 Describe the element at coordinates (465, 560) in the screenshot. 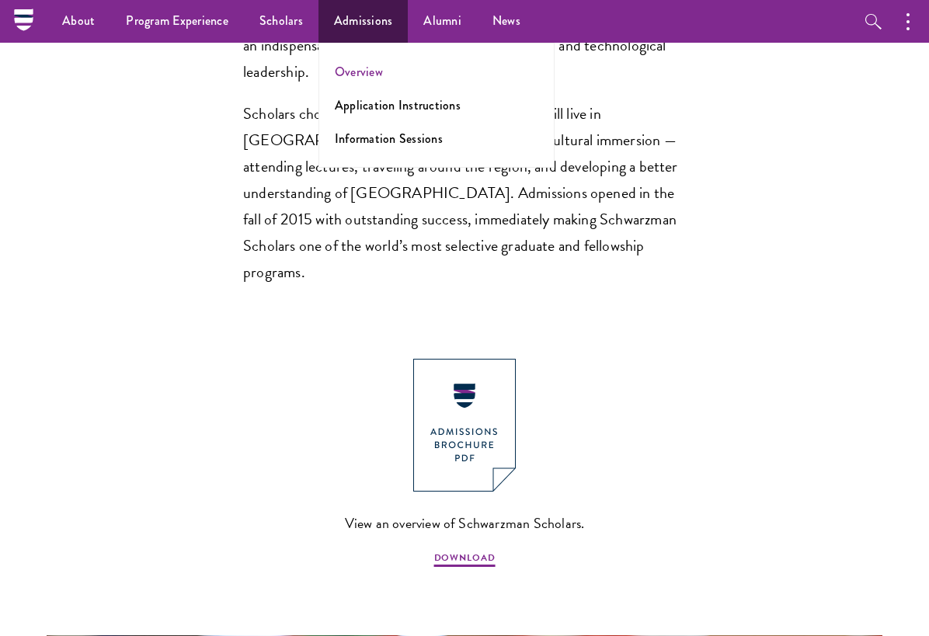

I see `span: DOWNLOAD` at that location.